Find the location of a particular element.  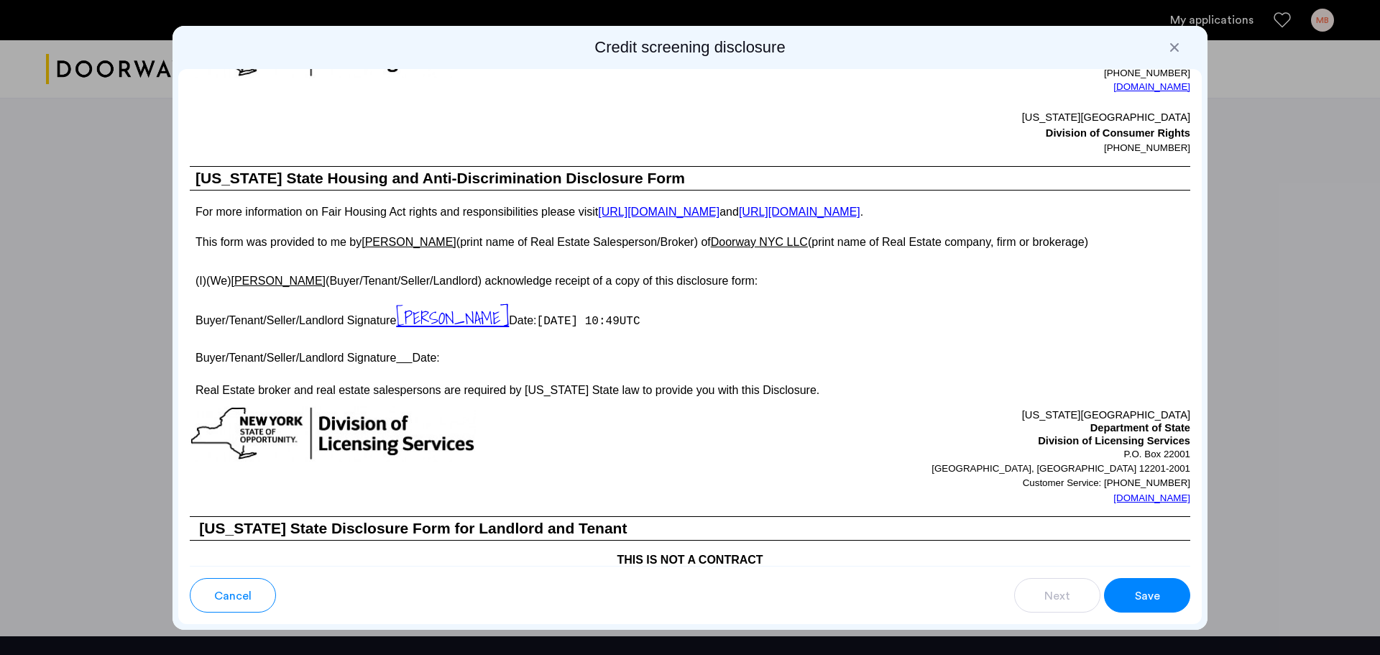

h4: THIS IS NOT A CONTRACT is located at coordinates (690, 554).